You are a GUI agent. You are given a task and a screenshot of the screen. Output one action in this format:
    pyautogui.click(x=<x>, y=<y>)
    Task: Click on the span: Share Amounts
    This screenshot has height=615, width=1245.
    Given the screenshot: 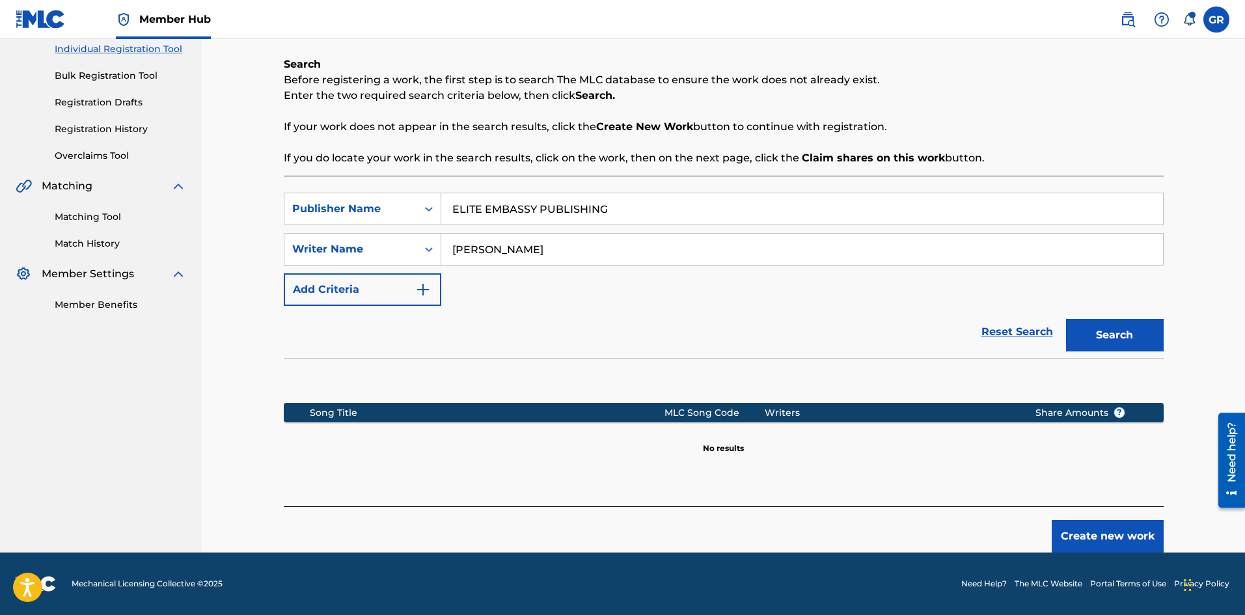 What is the action you would take?
    pyautogui.click(x=1080, y=413)
    